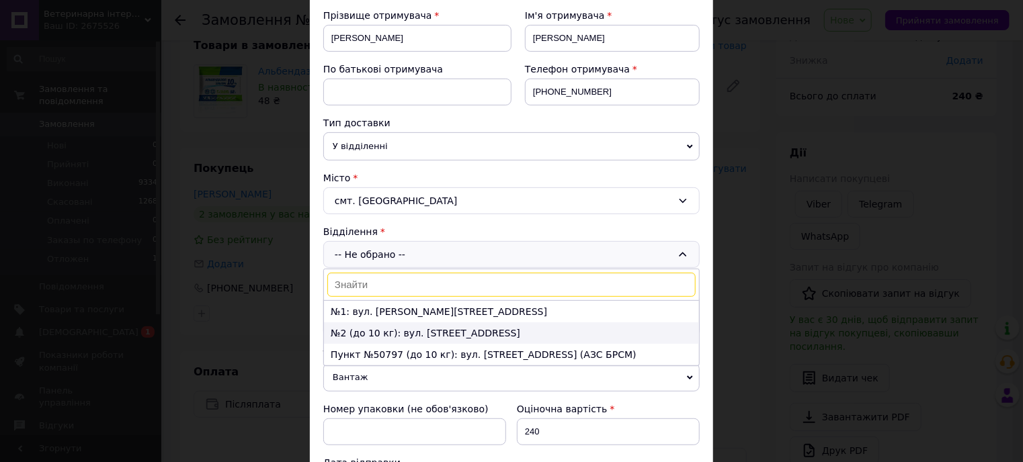 The height and width of the screenshot is (462, 1023). Describe the element at coordinates (511, 178) in the screenshot. I see `div: Місто` at that location.